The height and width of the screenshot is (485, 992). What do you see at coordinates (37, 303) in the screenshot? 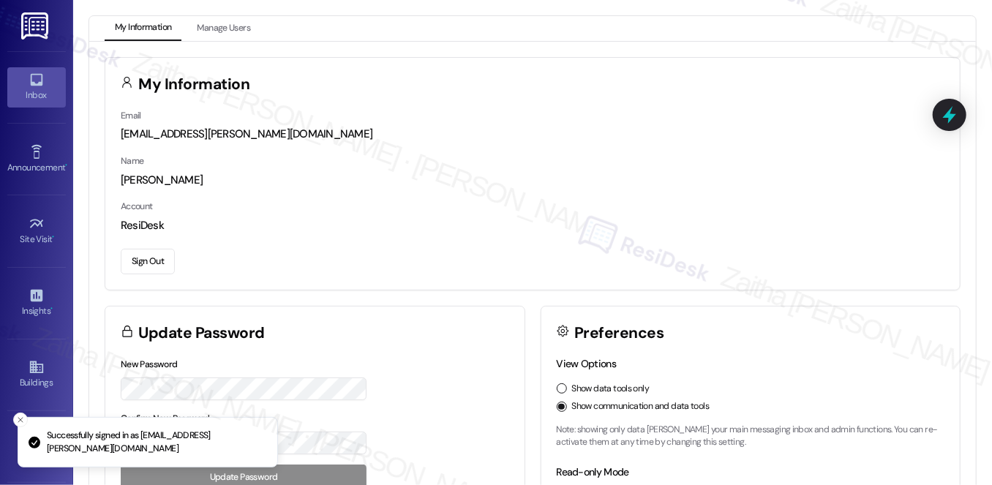
I see `a: Insights •` at bounding box center [37, 303].